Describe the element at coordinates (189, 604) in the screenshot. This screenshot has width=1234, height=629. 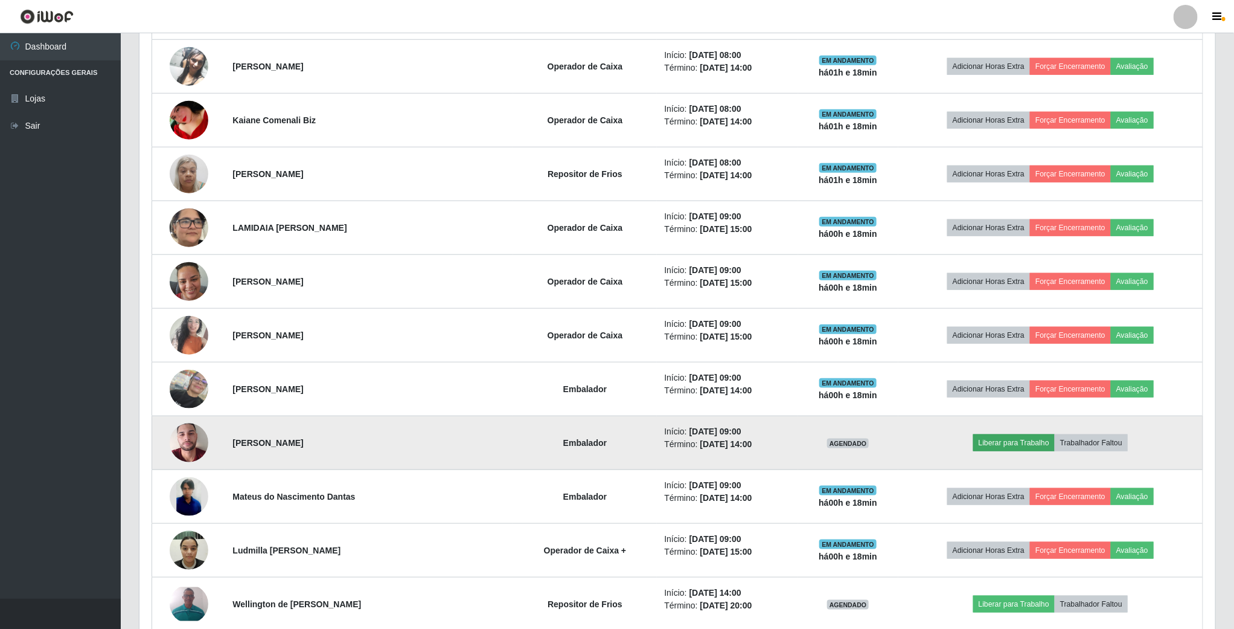
I see `img: 1724302399832.jpeg` at that location.